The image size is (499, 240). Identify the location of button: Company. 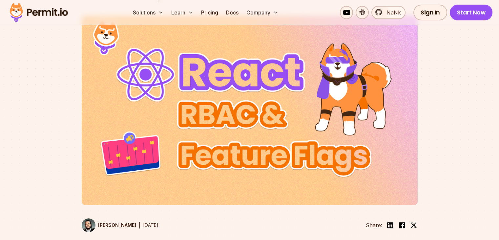
(262, 12).